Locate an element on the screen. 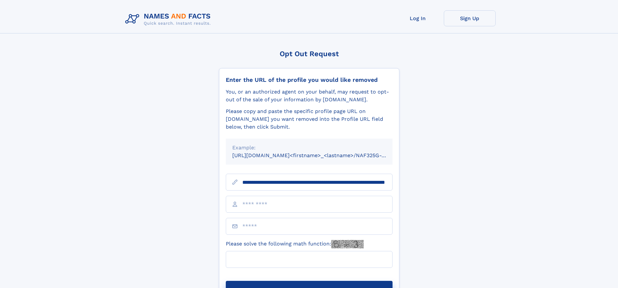 The height and width of the screenshot is (288, 618). img: Logo Names and Facts is located at coordinates (169, 19).